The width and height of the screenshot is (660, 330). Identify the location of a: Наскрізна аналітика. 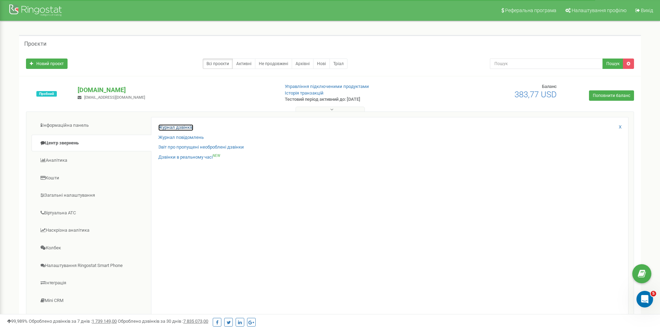
(91, 230).